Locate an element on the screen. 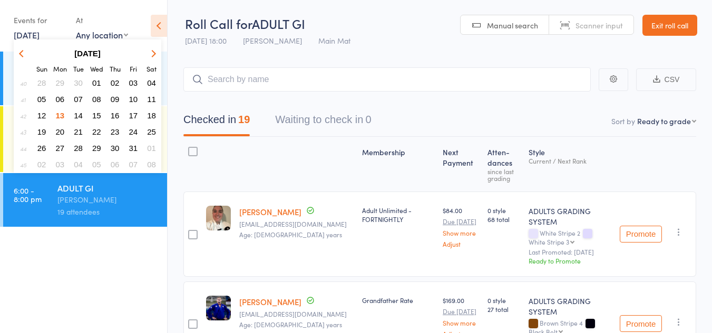  span: 08 is located at coordinates (96, 99).